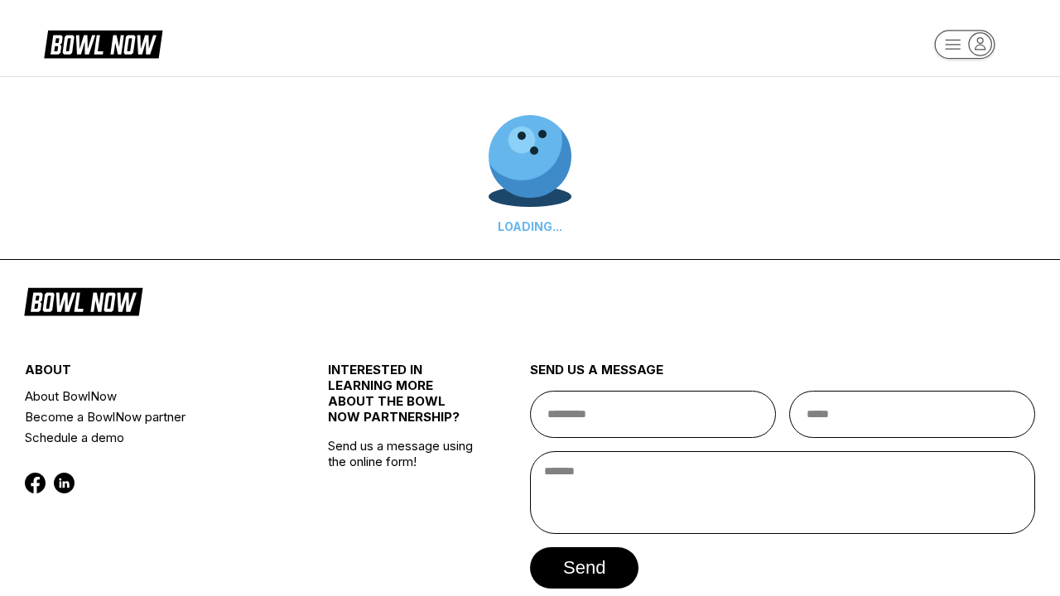  I want to click on a: Schedule a demo, so click(151, 437).